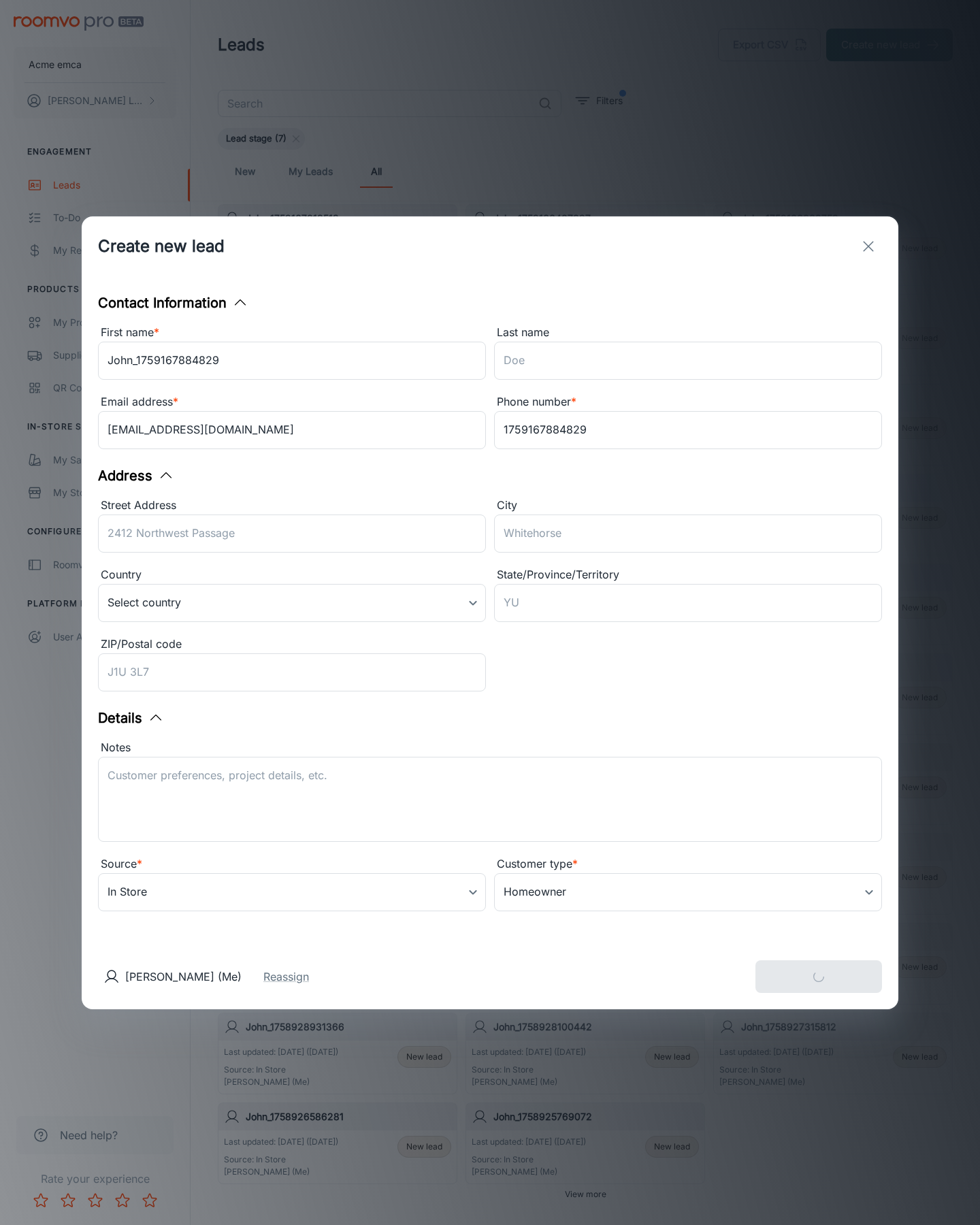 This screenshot has height=1225, width=980. Describe the element at coordinates (292, 864) in the screenshot. I see `div: Source` at that location.